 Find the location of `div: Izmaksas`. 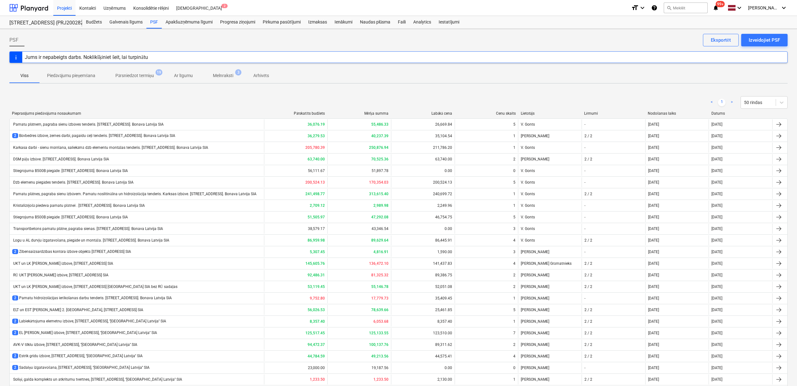

div: Izmaksas is located at coordinates (318, 22).